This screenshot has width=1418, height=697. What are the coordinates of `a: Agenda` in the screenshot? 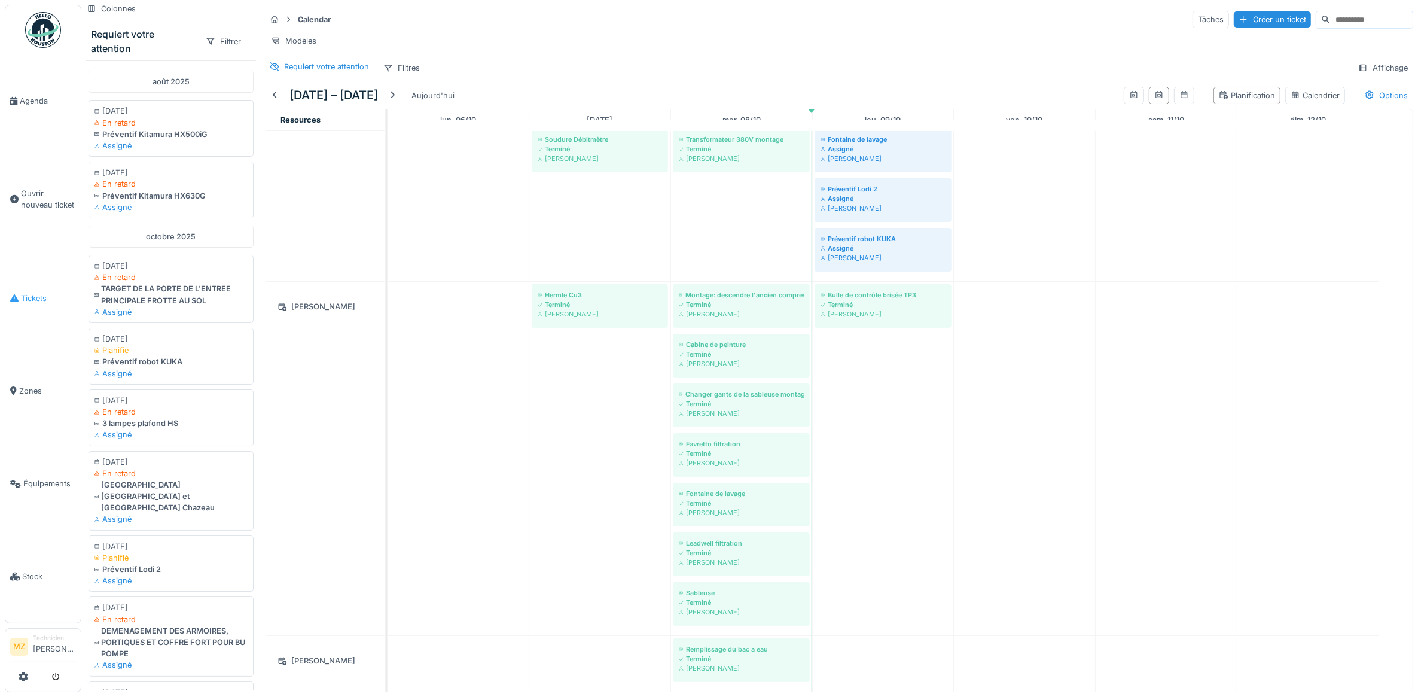 It's located at (43, 100).